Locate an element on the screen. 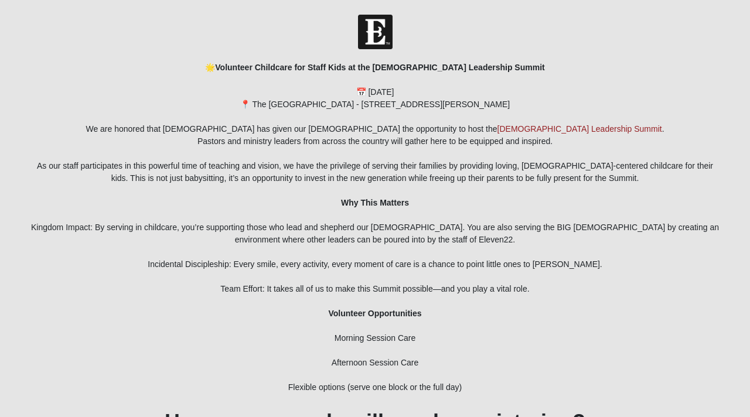 Image resolution: width=750 pixels, height=417 pixels. img: Church of Eleven22 Logo is located at coordinates (375, 32).